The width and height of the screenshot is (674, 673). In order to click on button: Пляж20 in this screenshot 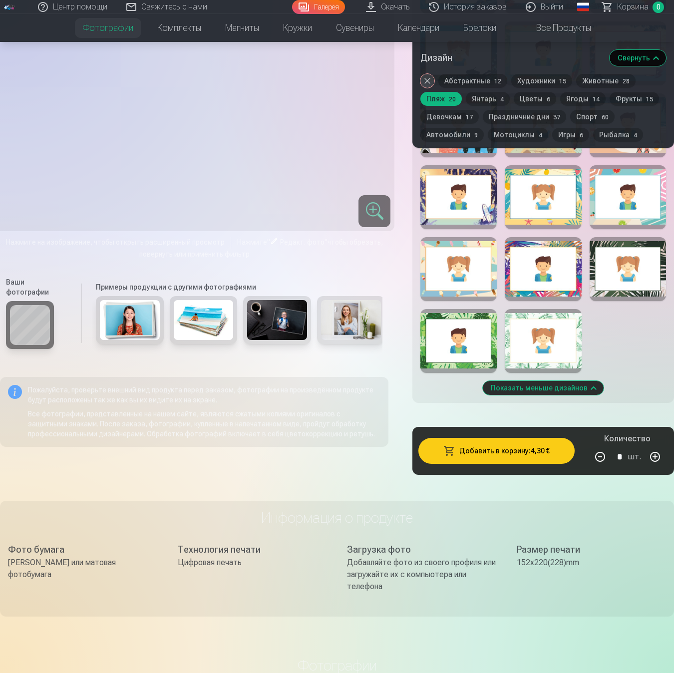, I will do `click(441, 99)`.